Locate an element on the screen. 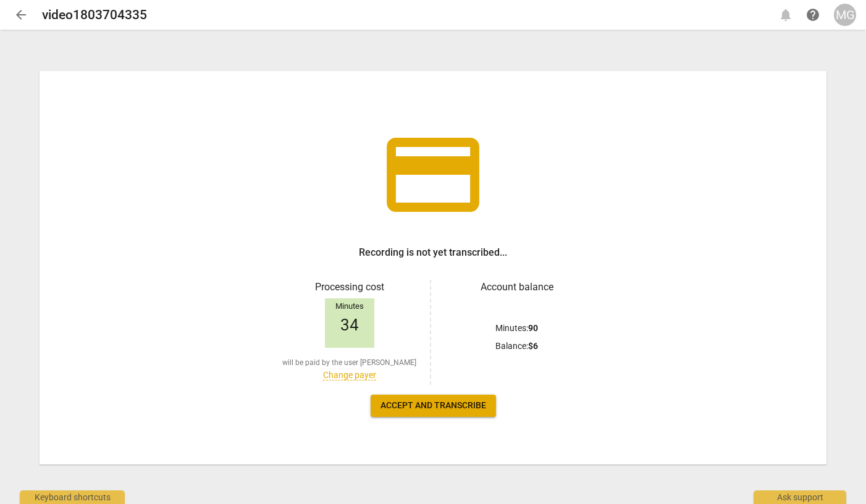 The height and width of the screenshot is (504, 866). p: Minutes : is located at coordinates (516, 328).